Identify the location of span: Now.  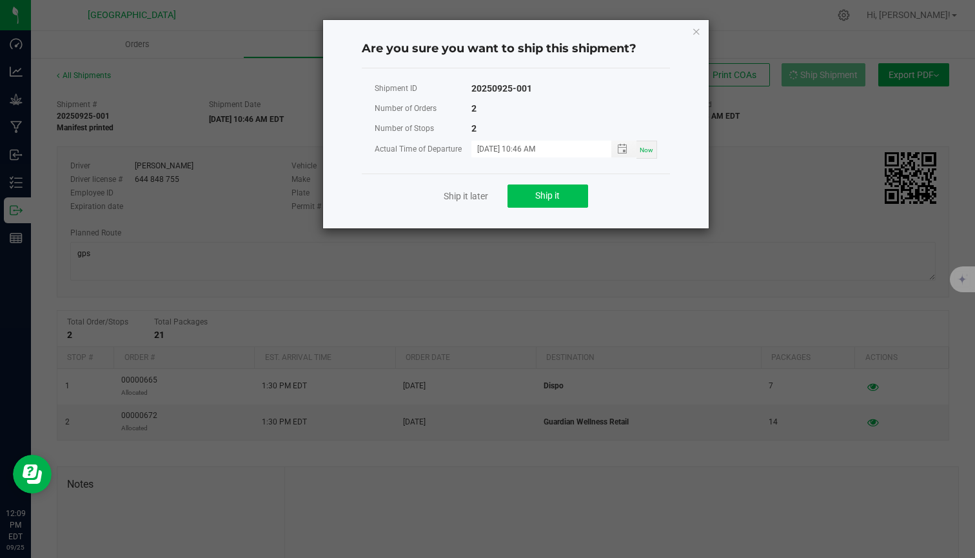
(646, 150).